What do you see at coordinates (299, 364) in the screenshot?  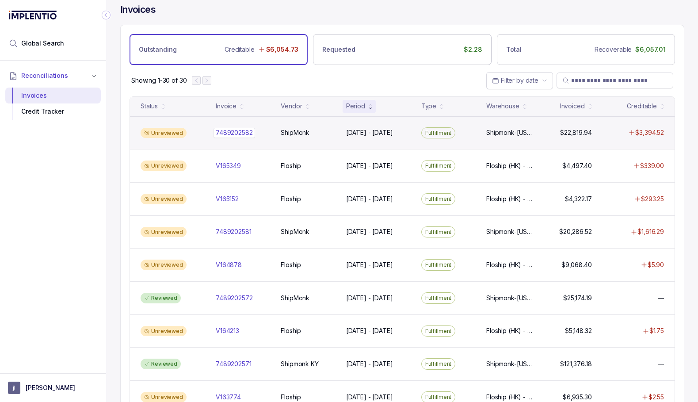 I see `p: Shipmonk KY` at bounding box center [299, 364].